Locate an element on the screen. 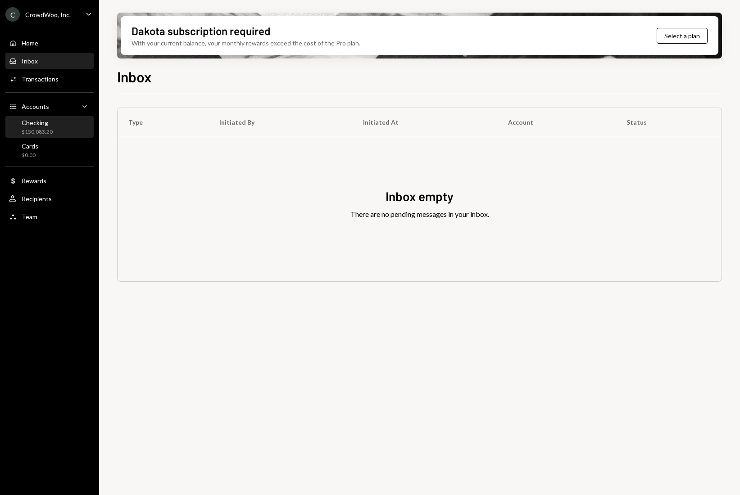  a: Inbox is located at coordinates (50, 61).